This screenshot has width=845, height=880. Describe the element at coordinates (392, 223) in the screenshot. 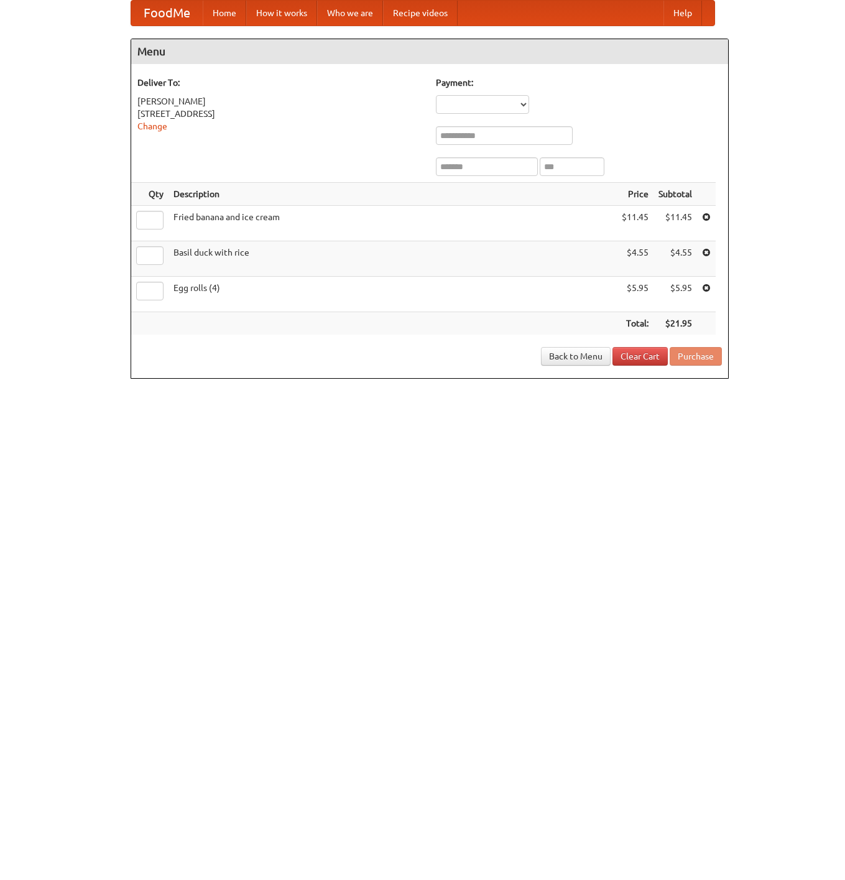

I see `td: Fried banana and ice cream` at that location.